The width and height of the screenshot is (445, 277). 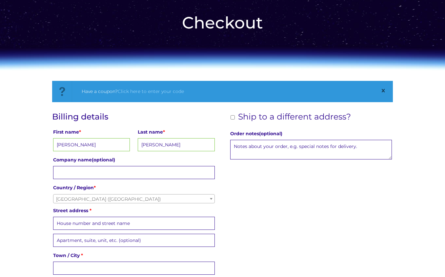 What do you see at coordinates (91, 132) in the screenshot?
I see `label: First name` at bounding box center [91, 132].